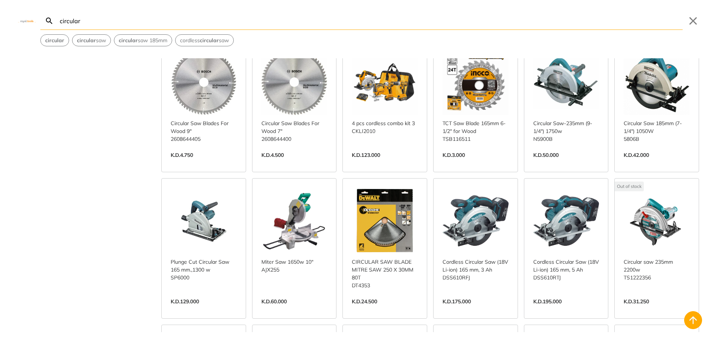 The width and height of the screenshot is (717, 356). I want to click on div: Suggestion: cordless circular saw, so click(204, 40).